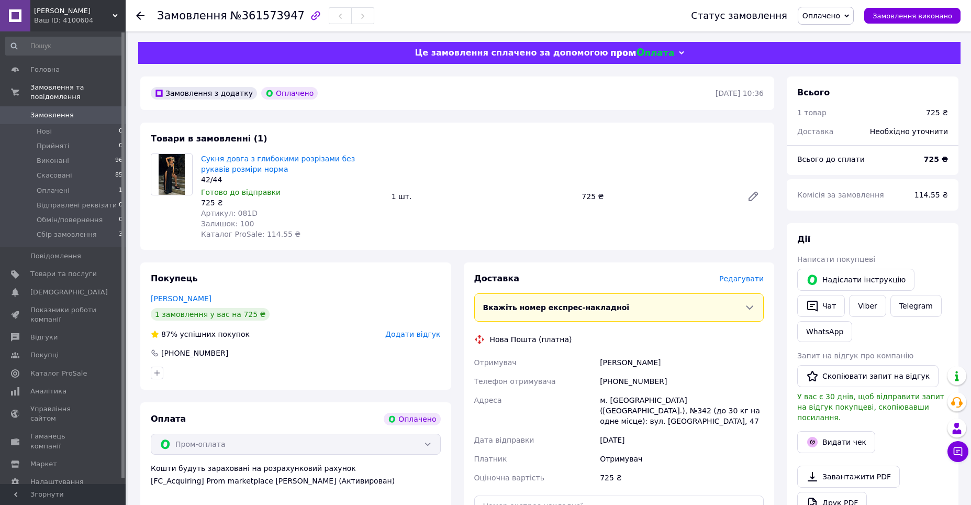 This screenshot has height=505, width=971. I want to click on button: Замовлення виконано, so click(912, 16).